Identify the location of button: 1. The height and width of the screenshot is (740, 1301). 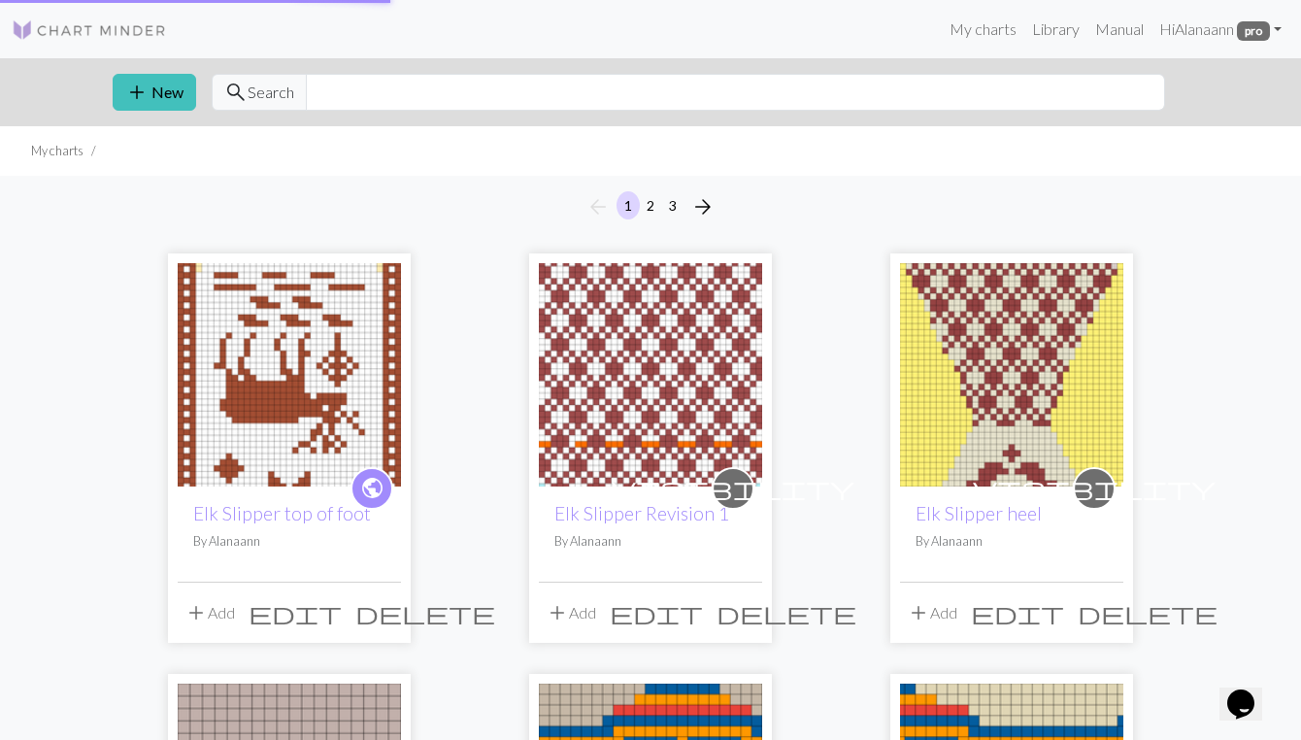
(628, 205).